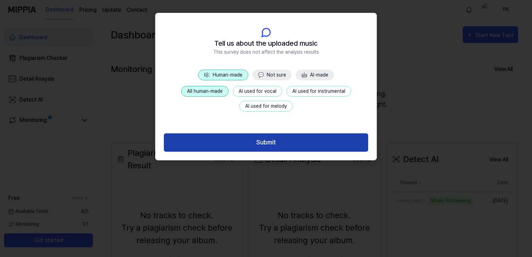 Image resolution: width=532 pixels, height=257 pixels. What do you see at coordinates (266, 142) in the screenshot?
I see `button: Submit` at bounding box center [266, 142].